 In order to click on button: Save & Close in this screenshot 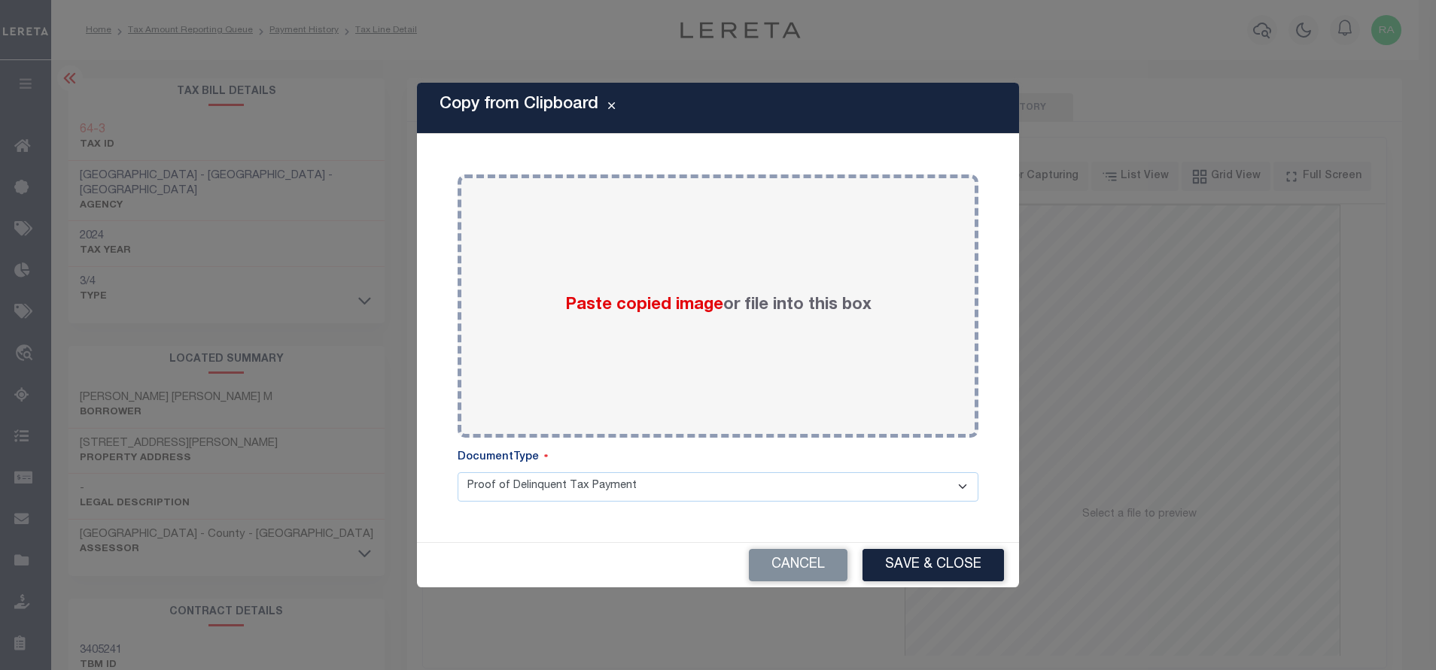, I will do `click(933, 565)`.